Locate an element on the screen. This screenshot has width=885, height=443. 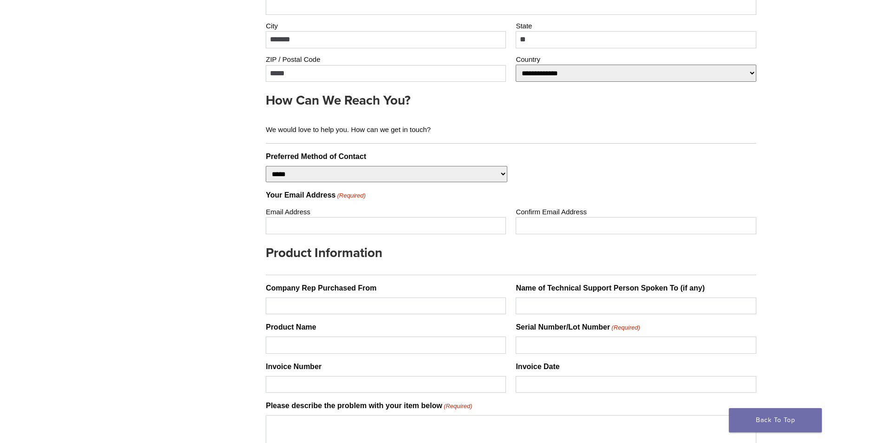
label: Invoice Number is located at coordinates (294, 367).